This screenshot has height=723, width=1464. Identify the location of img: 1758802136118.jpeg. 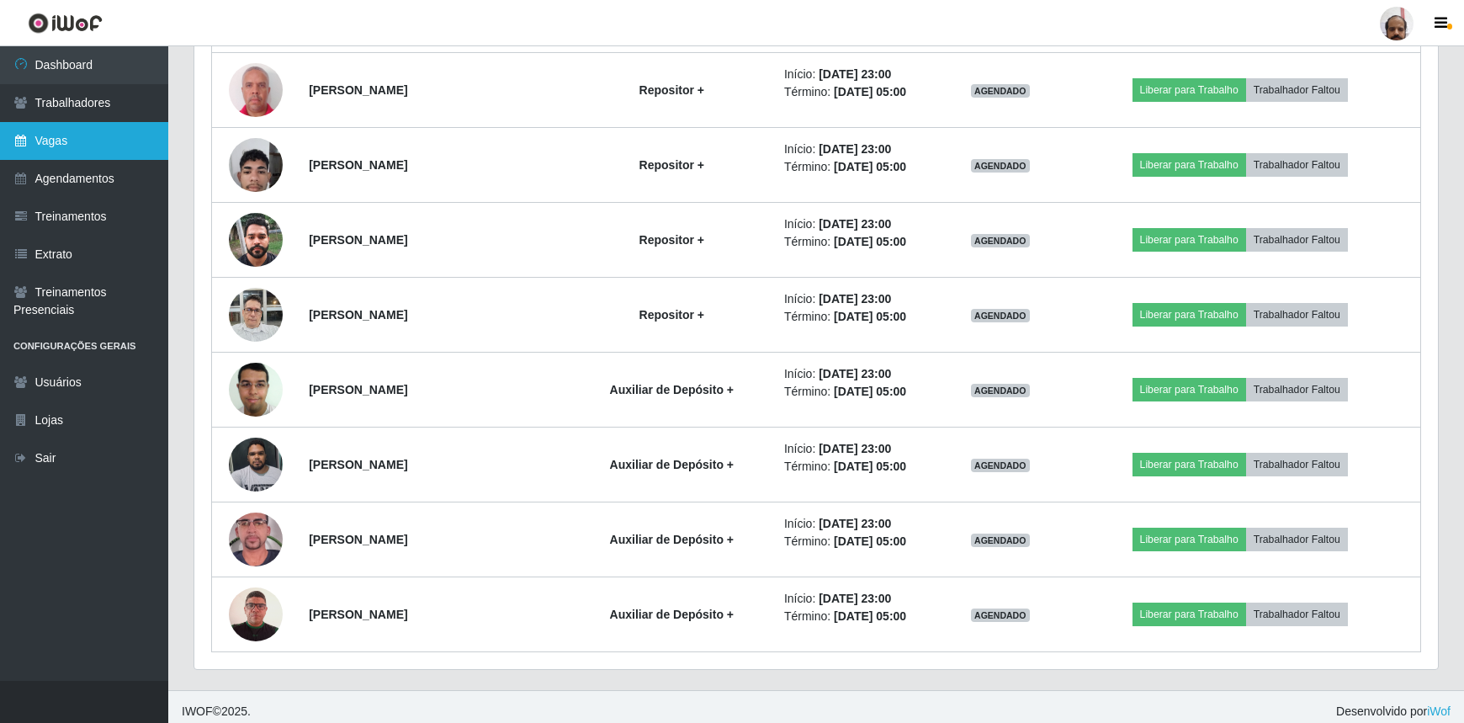
(256, 314).